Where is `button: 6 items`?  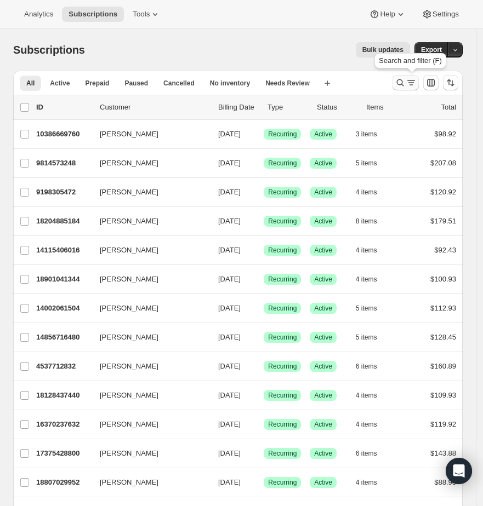
button: 6 items is located at coordinates (372, 453).